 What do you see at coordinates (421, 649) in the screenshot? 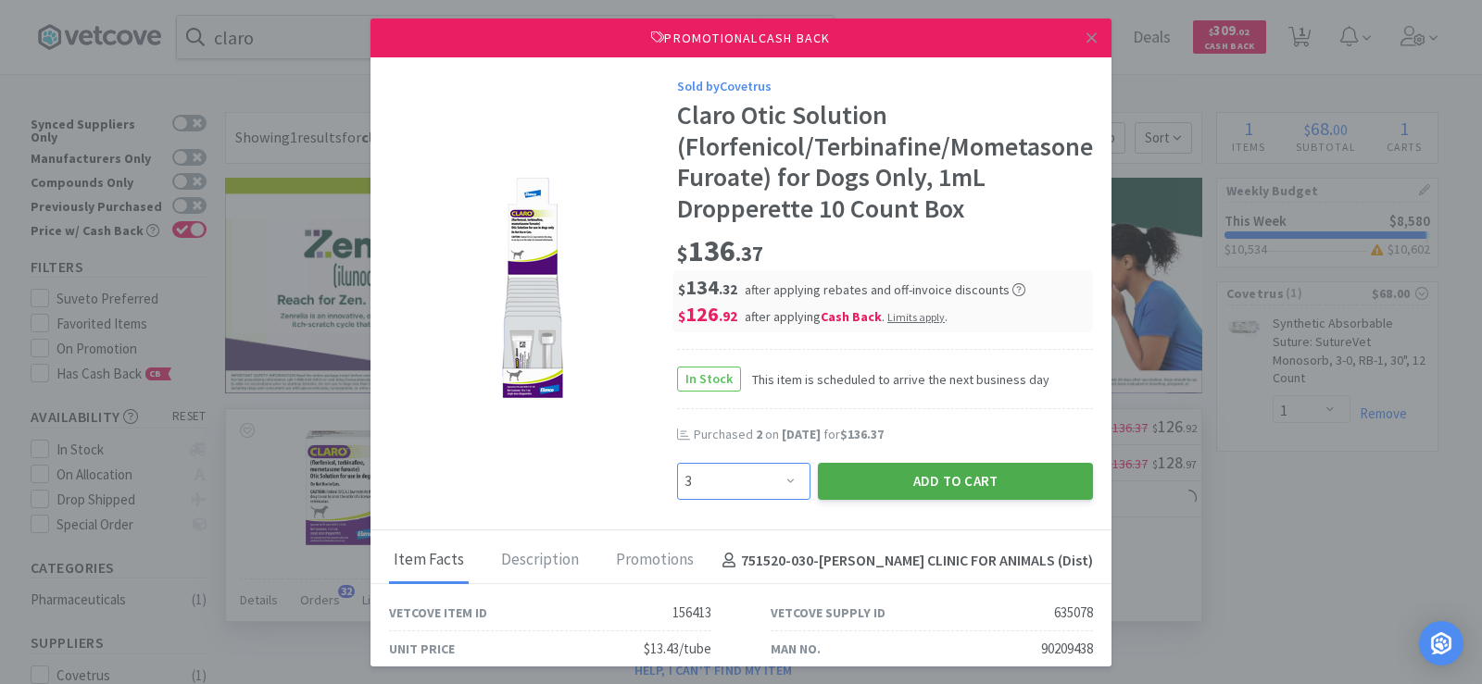
I see `div: Unit Price` at bounding box center [421, 649].